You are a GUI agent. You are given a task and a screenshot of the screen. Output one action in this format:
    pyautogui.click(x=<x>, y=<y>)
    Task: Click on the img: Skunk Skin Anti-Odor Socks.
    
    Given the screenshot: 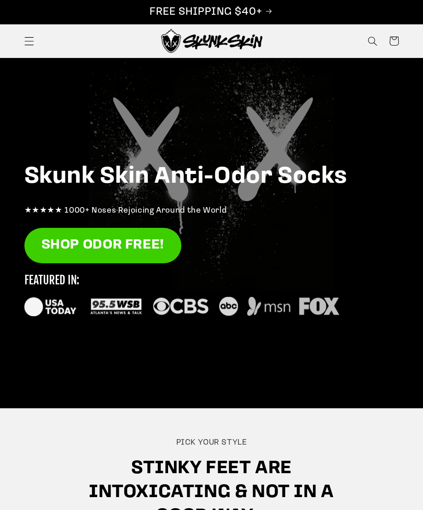 What is the action you would take?
    pyautogui.click(x=212, y=41)
    